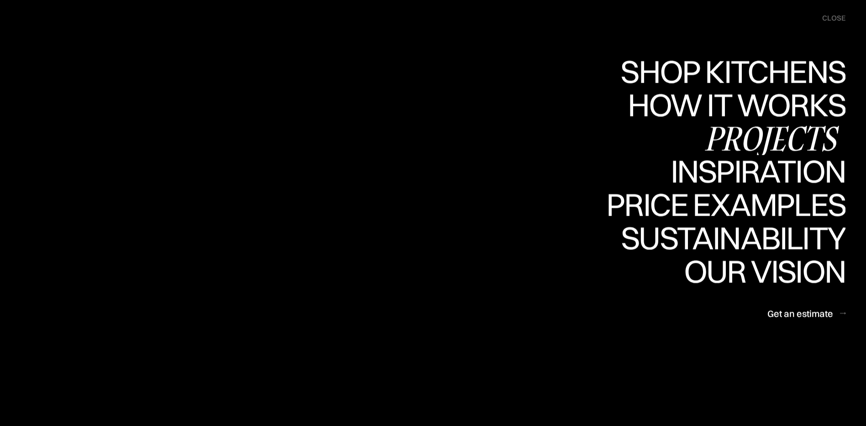 The height and width of the screenshot is (426, 866). I want to click on div: Projects, so click(772, 138).